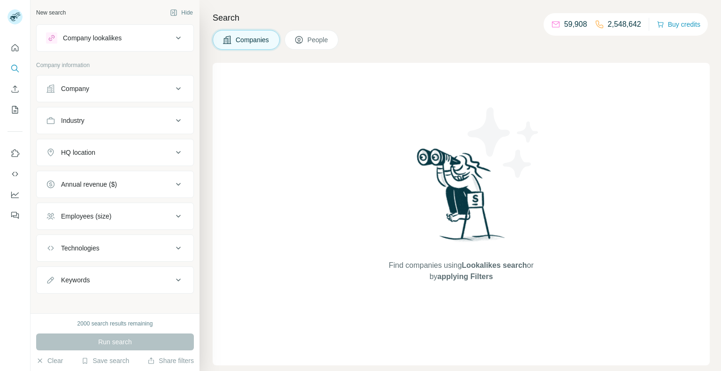 Image resolution: width=721 pixels, height=371 pixels. I want to click on div: Industry, so click(73, 121).